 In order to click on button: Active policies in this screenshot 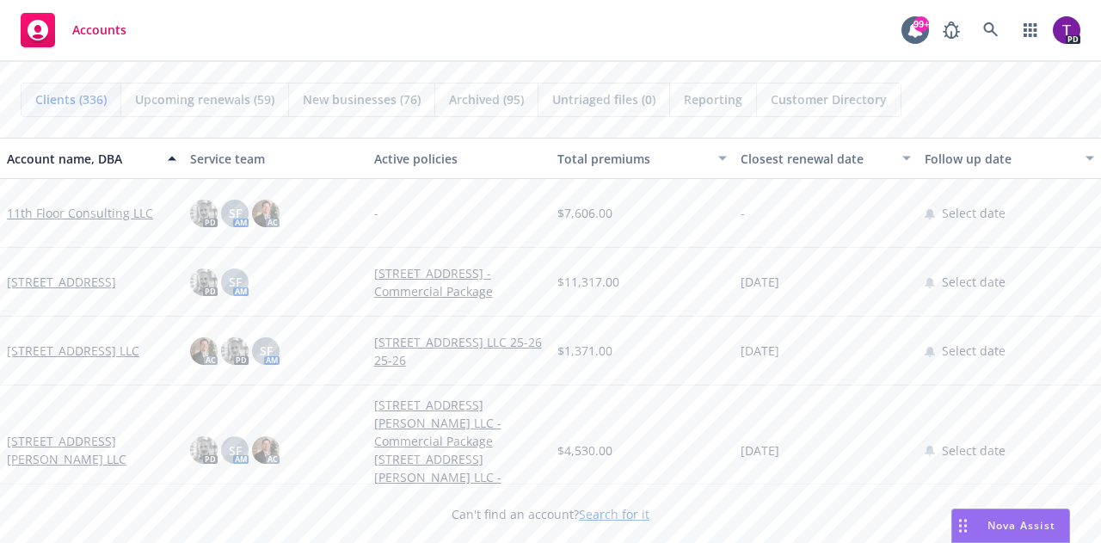, I will do `click(459, 158)`.